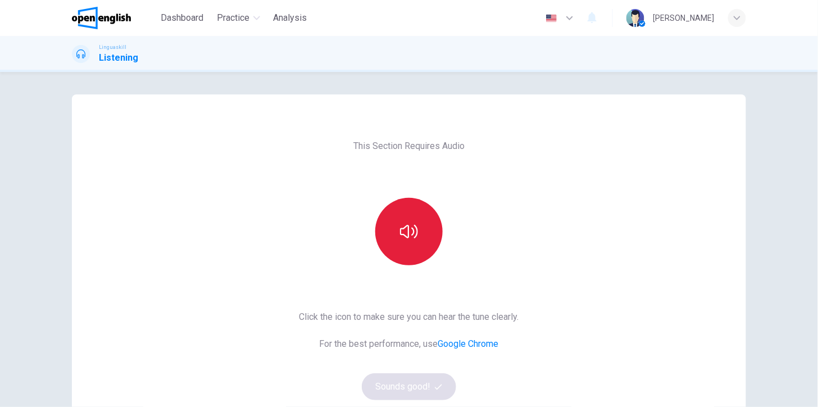 This screenshot has height=407, width=818. I want to click on span: Practice, so click(234, 18).